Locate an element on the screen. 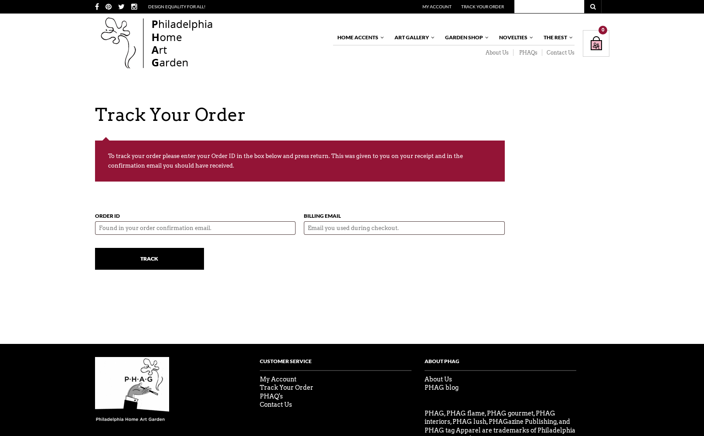  input: Track is located at coordinates (150, 259).